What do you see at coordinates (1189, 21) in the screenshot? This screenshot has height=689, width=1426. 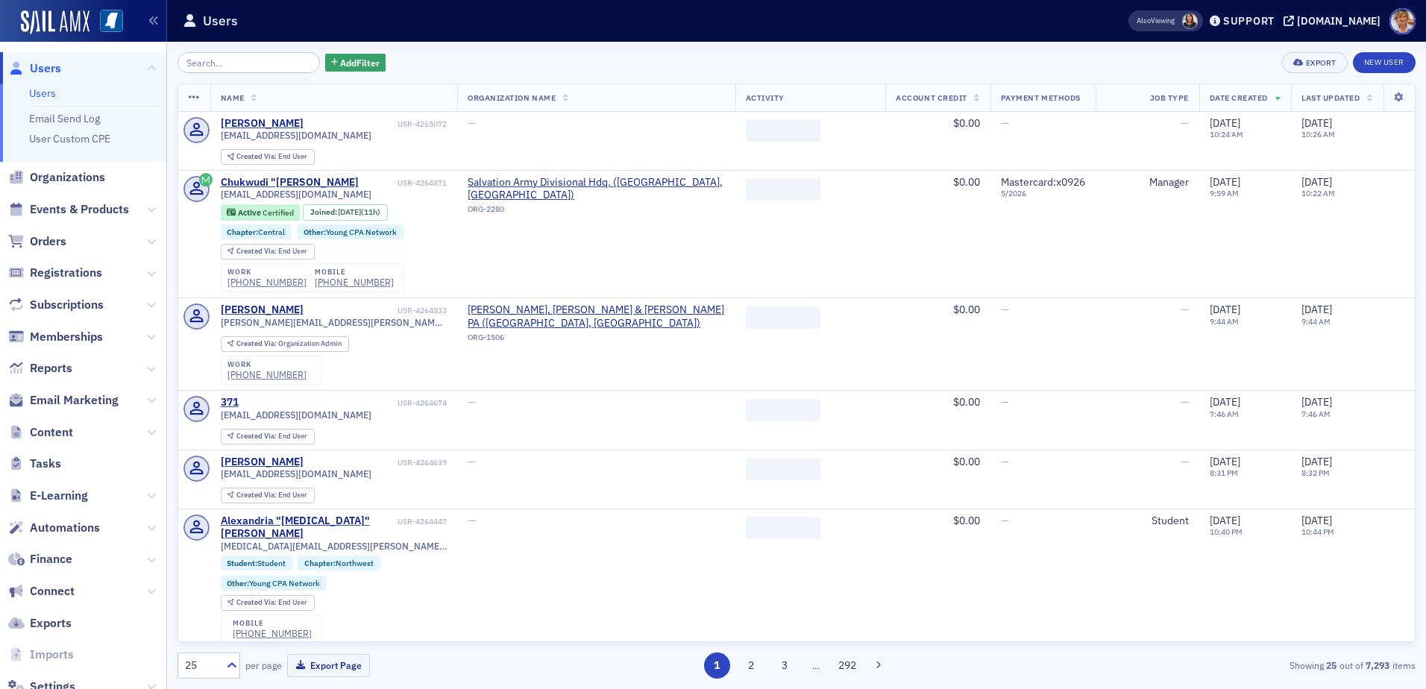 I see `span: Noma Burge` at bounding box center [1189, 21].